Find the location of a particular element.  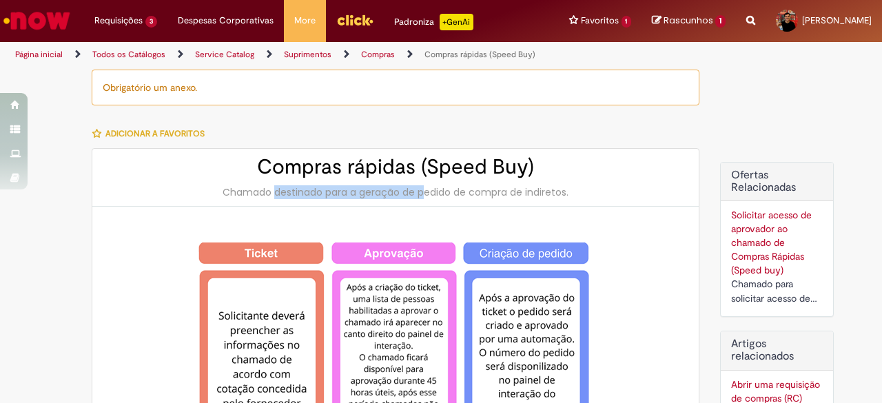

a: Todos os Catálogos is located at coordinates (129, 54).